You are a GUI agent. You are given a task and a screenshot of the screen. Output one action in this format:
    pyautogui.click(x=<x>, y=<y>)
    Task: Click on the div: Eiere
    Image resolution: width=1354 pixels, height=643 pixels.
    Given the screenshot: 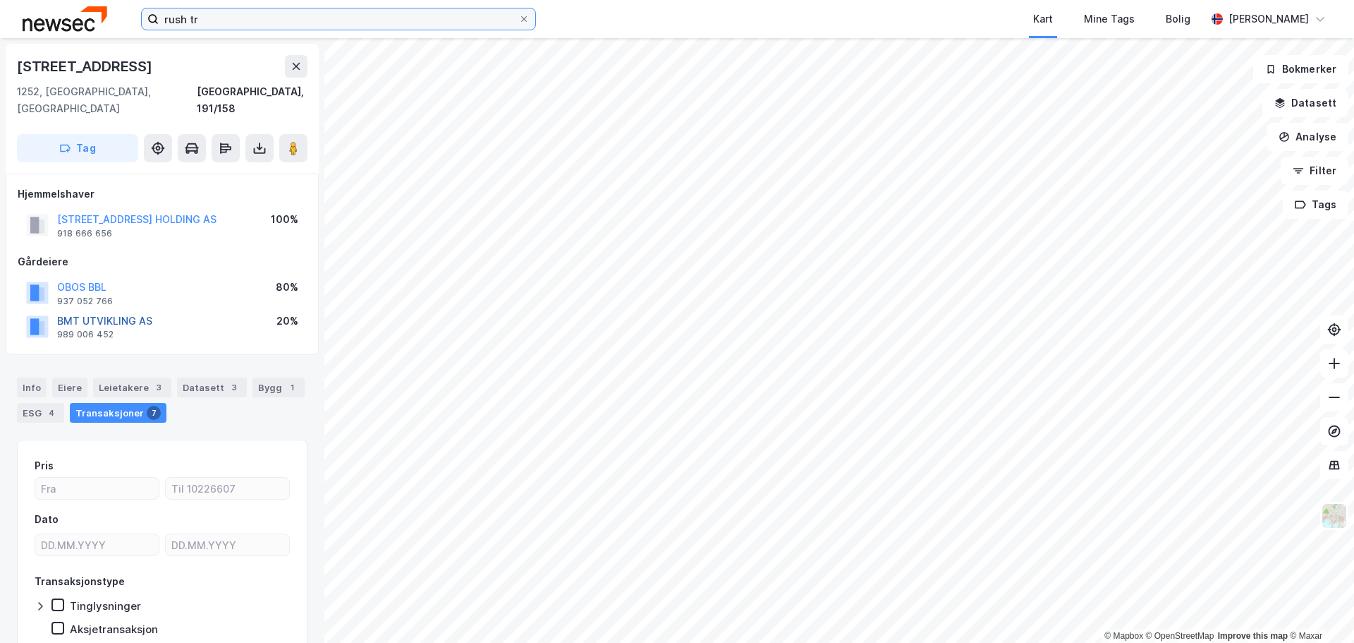 What is the action you would take?
    pyautogui.click(x=70, y=387)
    